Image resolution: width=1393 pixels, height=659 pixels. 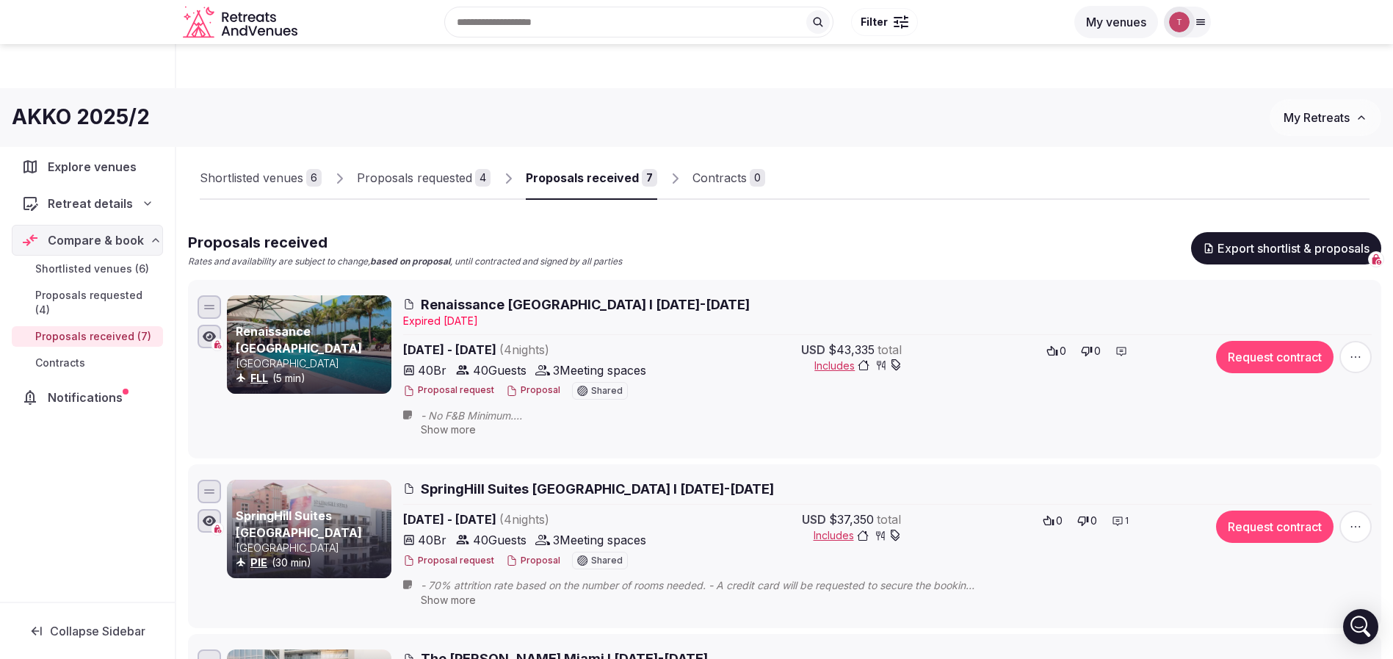 What do you see at coordinates (582, 178) in the screenshot?
I see `div: Proposals received` at bounding box center [582, 178].